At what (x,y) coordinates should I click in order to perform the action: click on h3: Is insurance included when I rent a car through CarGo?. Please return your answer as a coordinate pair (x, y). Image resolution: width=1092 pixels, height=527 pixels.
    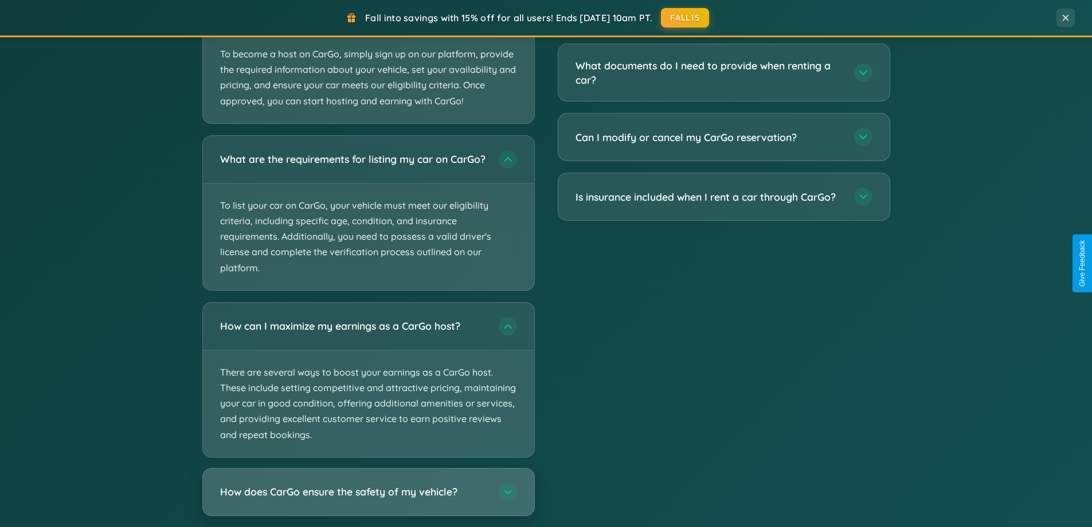
    Looking at the image, I should click on (709, 197).